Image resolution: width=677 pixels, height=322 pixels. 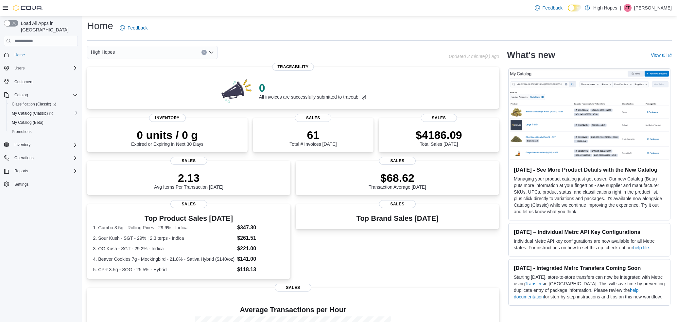 I want to click on h2: What's new, so click(x=531, y=55).